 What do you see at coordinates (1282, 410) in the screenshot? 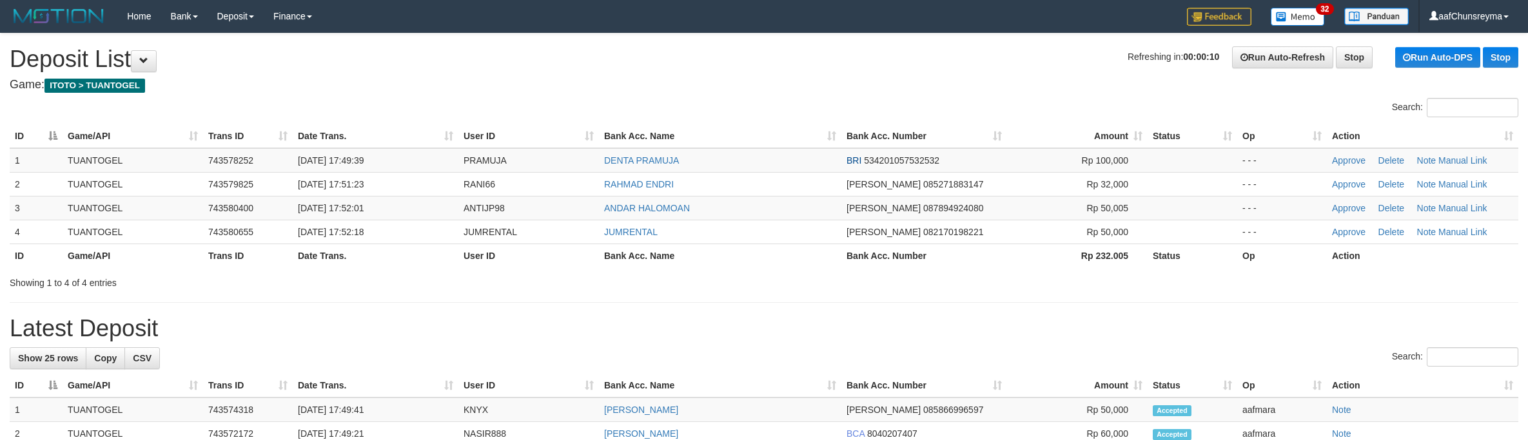
I see `td: aafmara` at bounding box center [1282, 410].